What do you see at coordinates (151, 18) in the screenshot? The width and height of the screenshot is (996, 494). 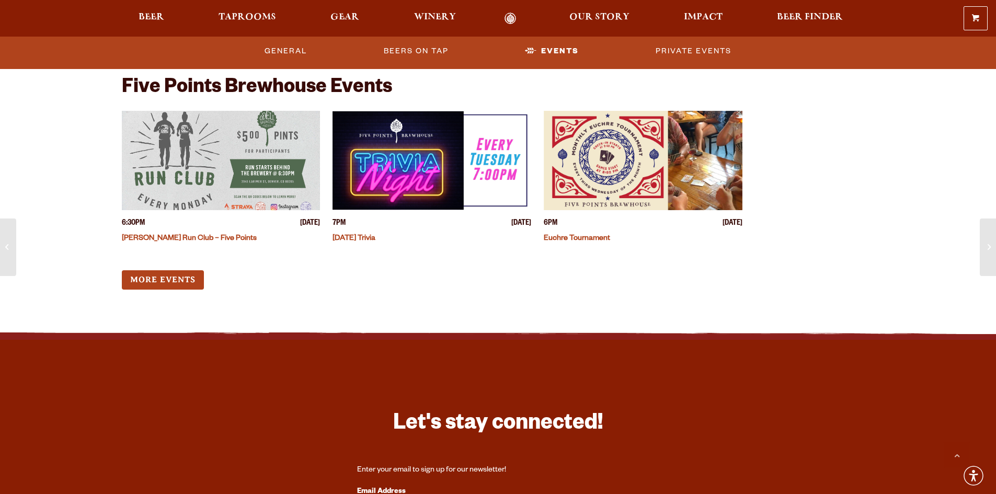 I see `a: Beer` at bounding box center [151, 18].